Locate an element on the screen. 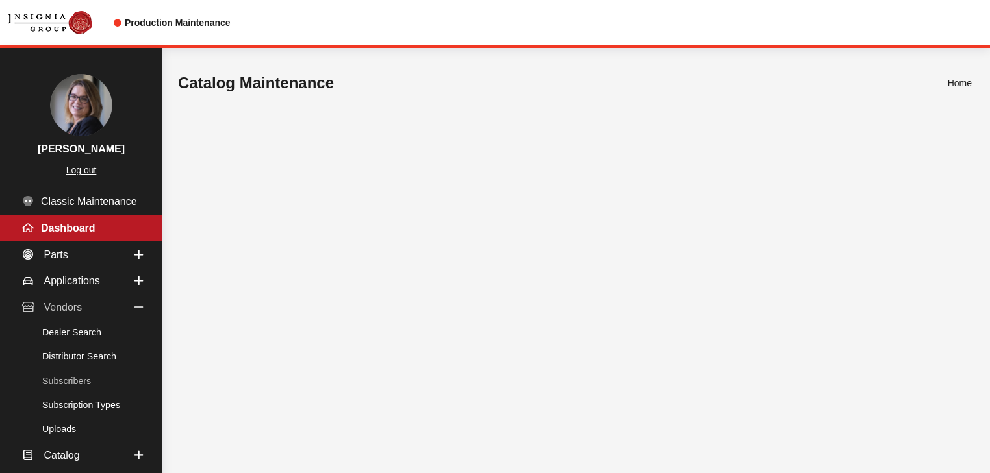  span: Catalog is located at coordinates (61, 455).